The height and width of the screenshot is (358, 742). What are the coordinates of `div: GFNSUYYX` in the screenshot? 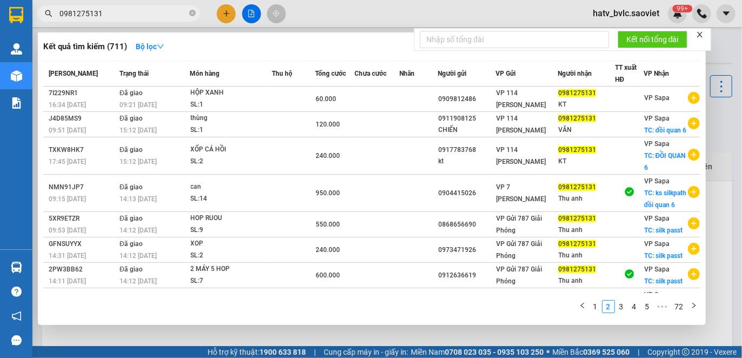 It's located at (82, 244).